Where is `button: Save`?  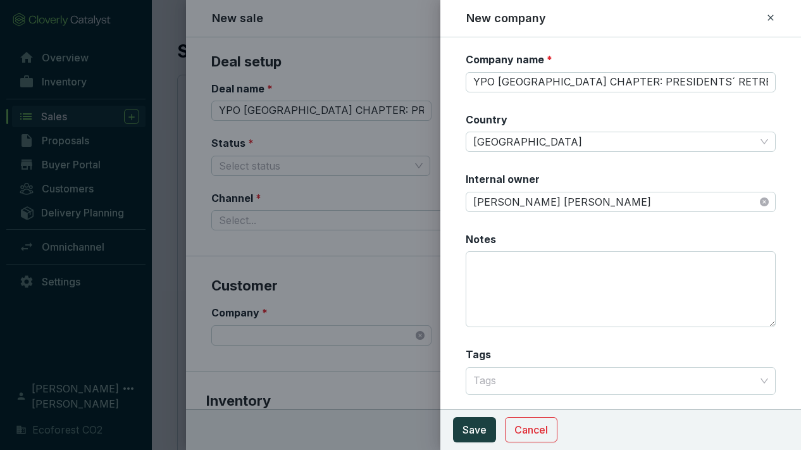
button: Save is located at coordinates (475, 430).